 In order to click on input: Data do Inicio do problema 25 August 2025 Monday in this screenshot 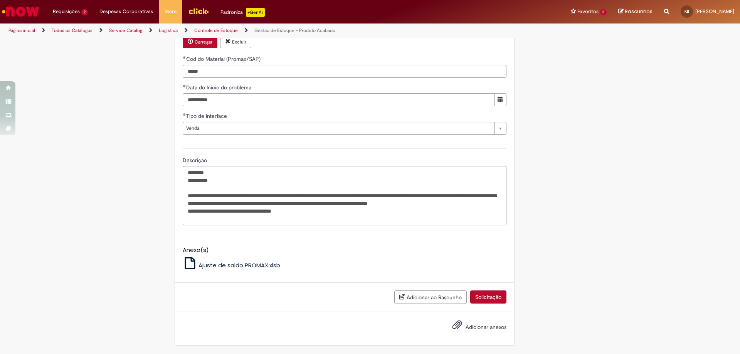, I will do `click(339, 100)`.